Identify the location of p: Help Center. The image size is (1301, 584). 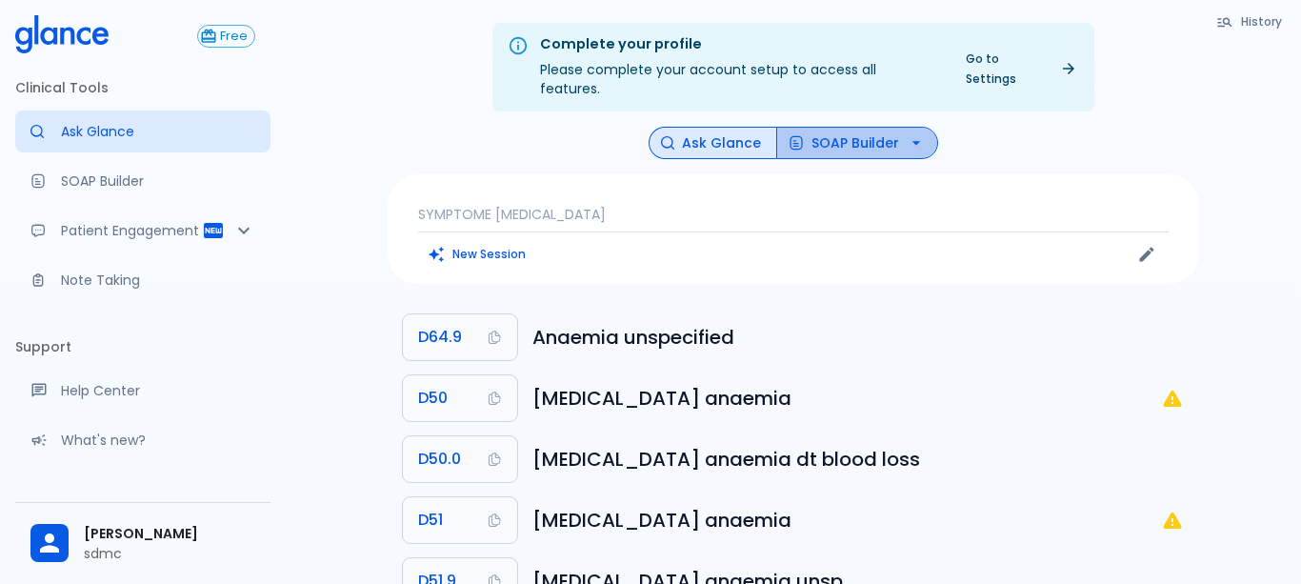
(158, 391).